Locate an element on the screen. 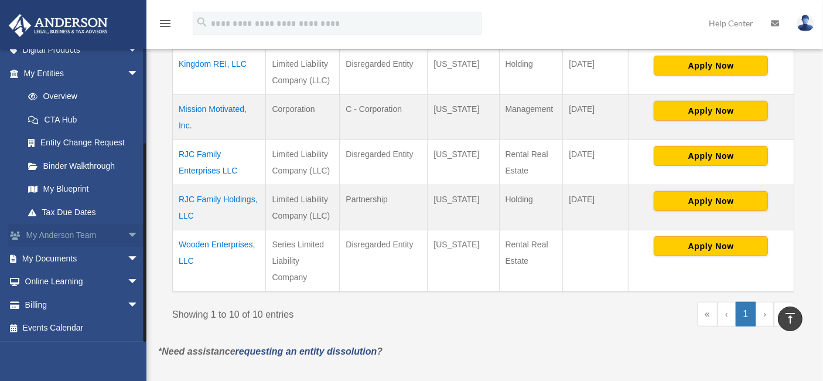 The image size is (823, 381). a: Billingarrow_drop_down is located at coordinates (82, 305).